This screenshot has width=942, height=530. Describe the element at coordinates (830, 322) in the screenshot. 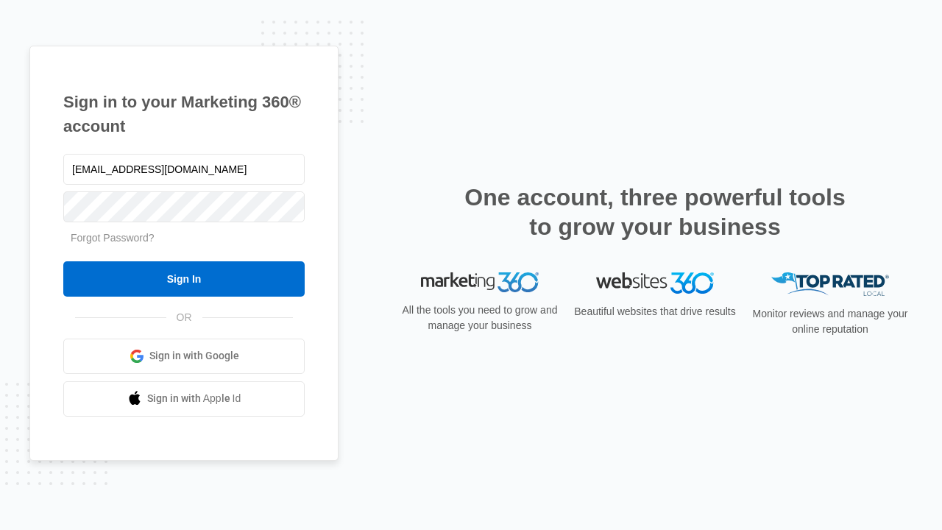

I see `p: Monitor reviews and manage your online reputation` at that location.